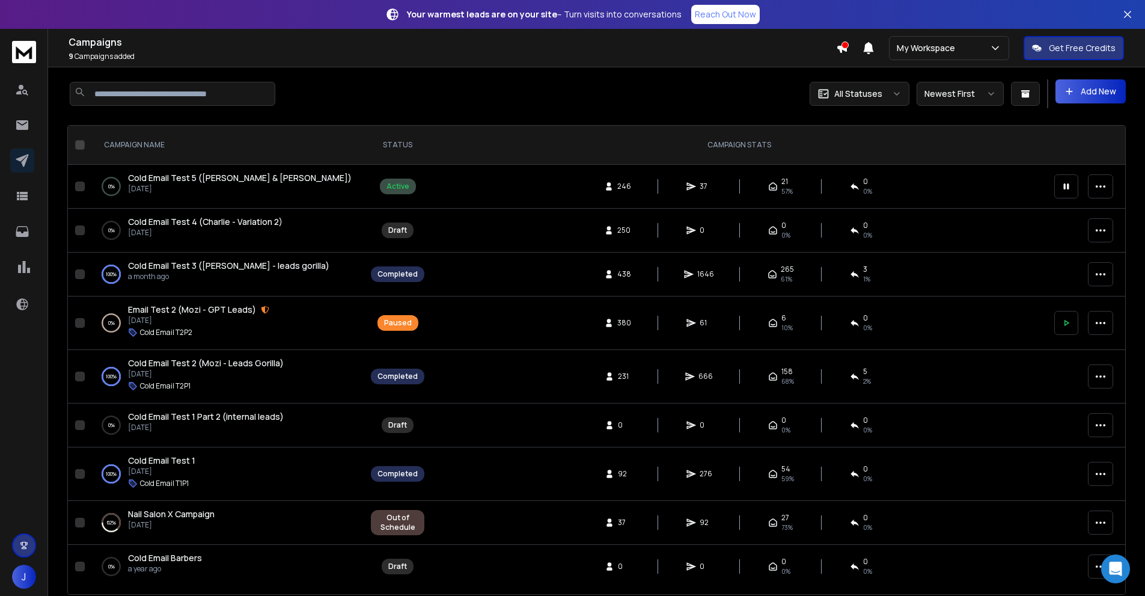  What do you see at coordinates (452, 42) in the screenshot?
I see `h1: Campaigns` at bounding box center [452, 42].